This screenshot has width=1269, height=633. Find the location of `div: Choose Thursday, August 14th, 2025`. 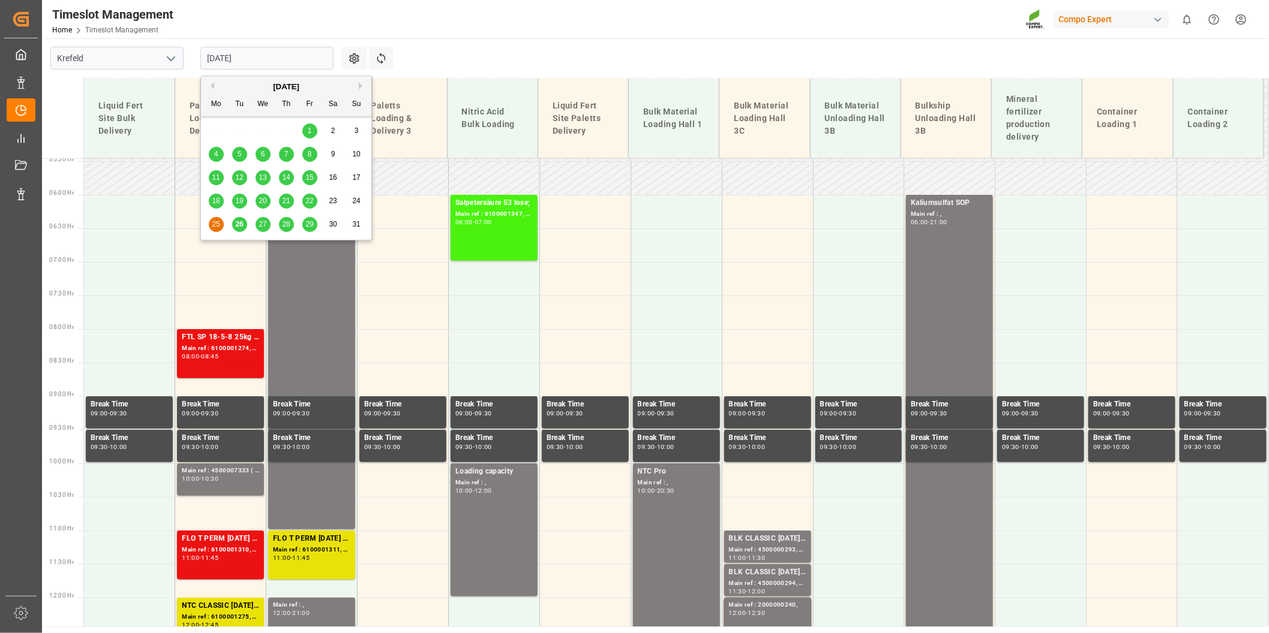

div: Choose Thursday, August 14th, 2025 is located at coordinates (286, 178).